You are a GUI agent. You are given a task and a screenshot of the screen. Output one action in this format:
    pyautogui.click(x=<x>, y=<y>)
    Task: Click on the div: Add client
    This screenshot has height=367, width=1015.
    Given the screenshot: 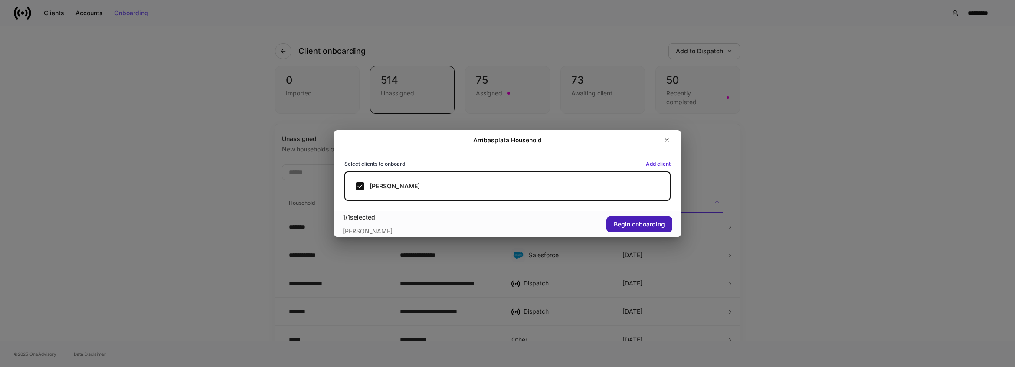 What is the action you would take?
    pyautogui.click(x=658, y=164)
    